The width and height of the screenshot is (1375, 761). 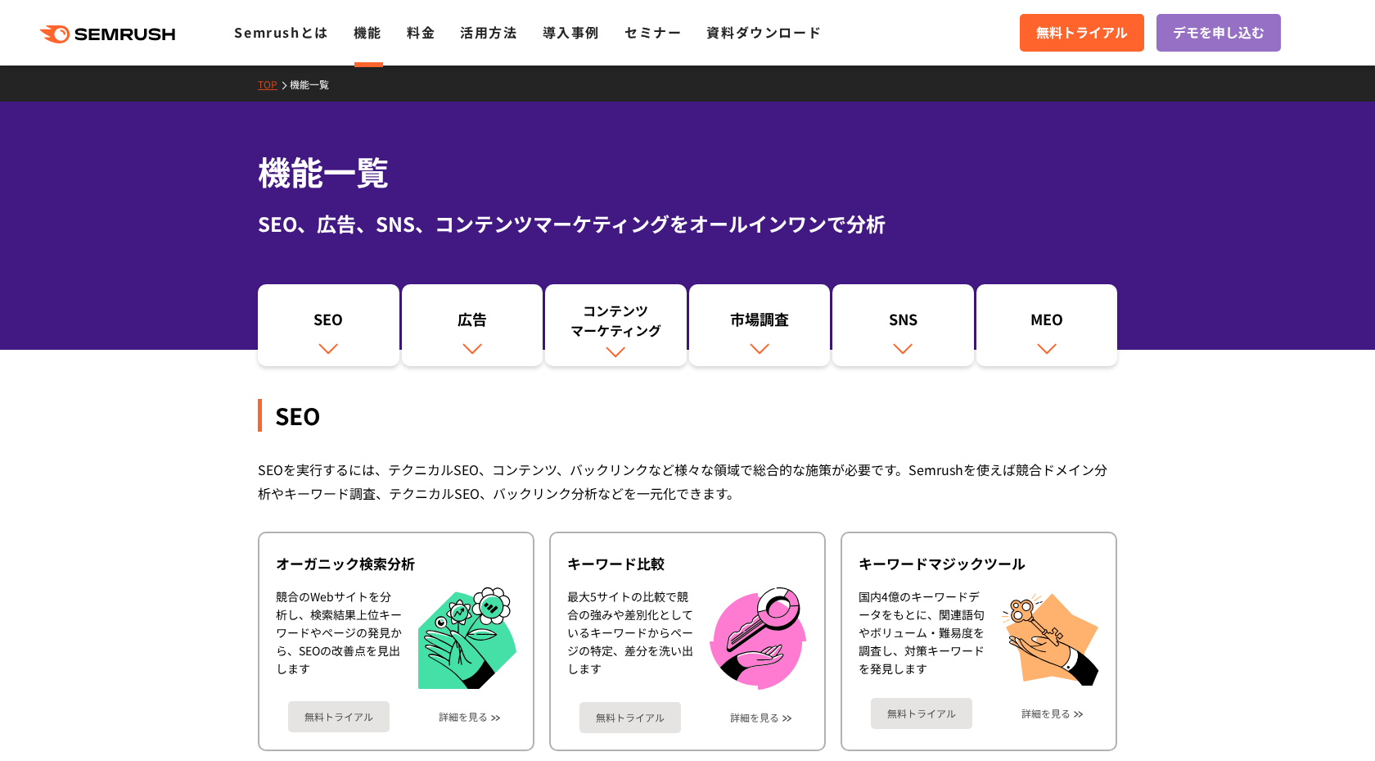 What do you see at coordinates (760, 325) in the screenshot?
I see `a: 市場調査` at bounding box center [760, 325].